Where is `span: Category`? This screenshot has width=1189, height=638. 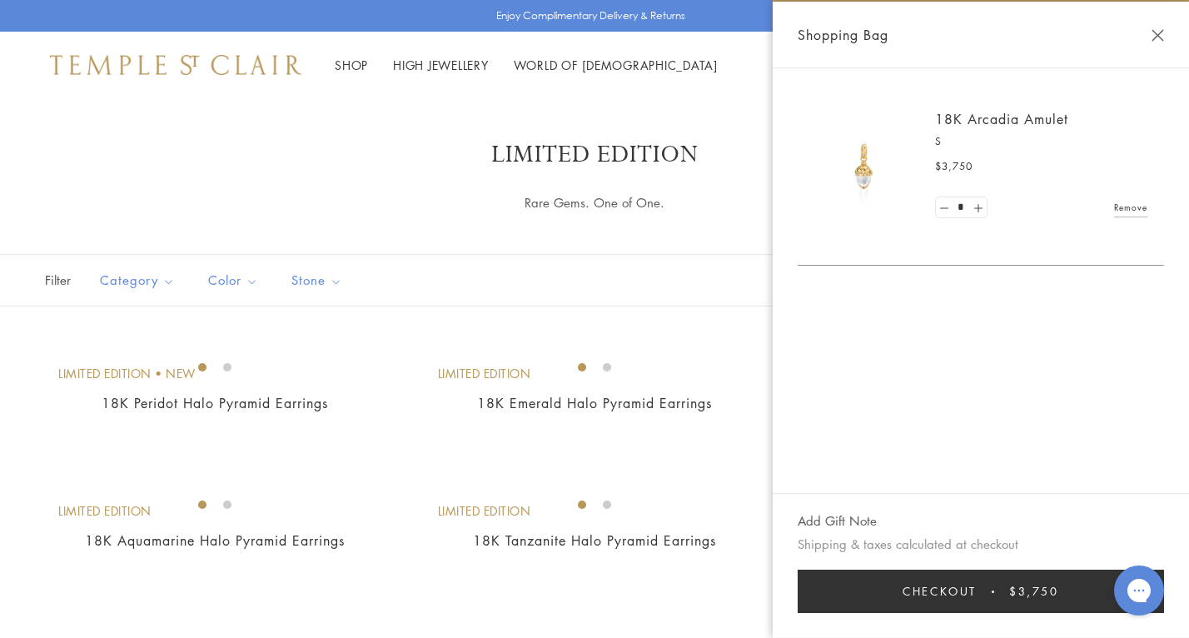 span: Category is located at coordinates (139, 280).